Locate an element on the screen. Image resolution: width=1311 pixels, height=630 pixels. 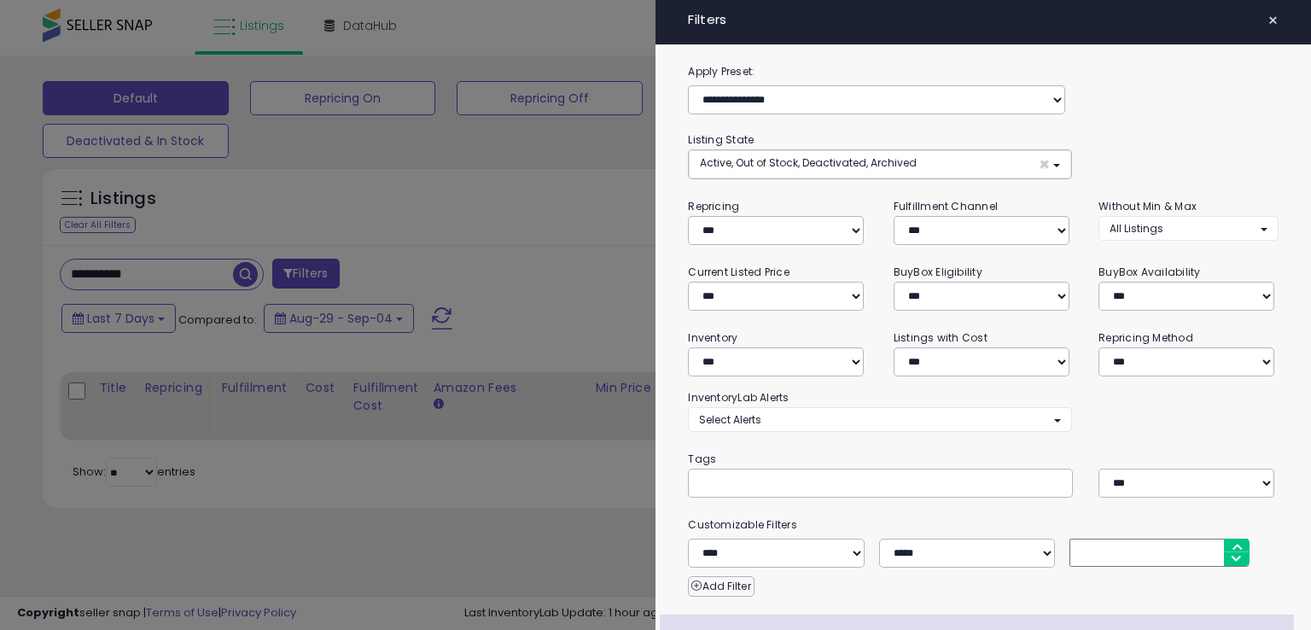
small: Inventory is located at coordinates (713, 337).